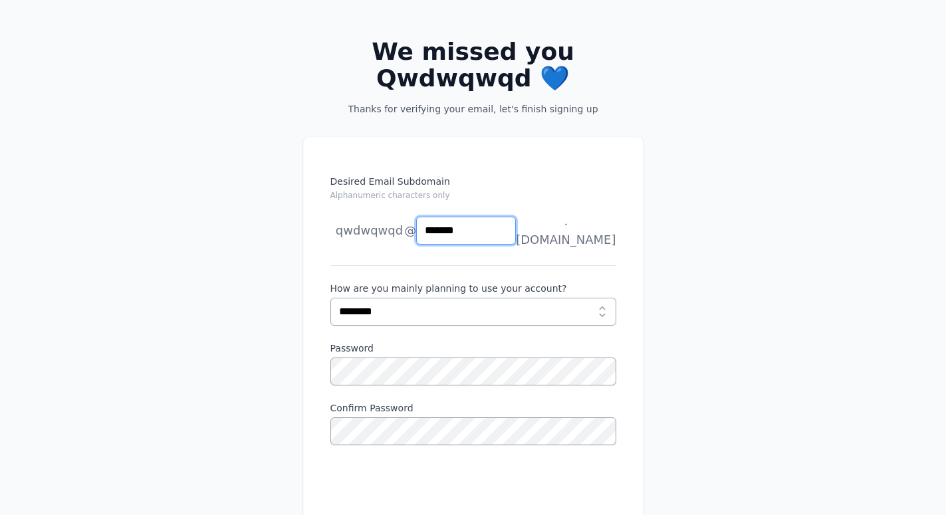  What do you see at coordinates (473, 65) in the screenshot?
I see `h2: We missed you Qwdwqwqd 💙` at bounding box center [473, 65].